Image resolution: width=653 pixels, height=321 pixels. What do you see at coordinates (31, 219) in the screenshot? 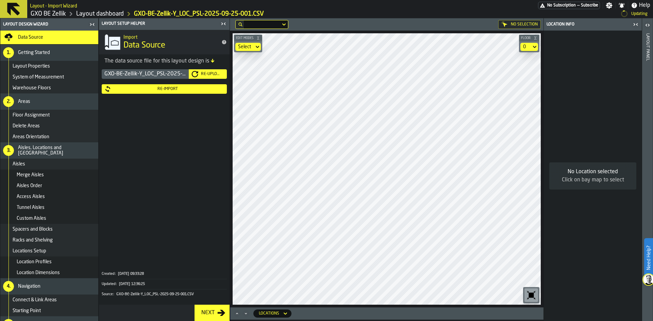
I see `span: Custom Aisles` at bounding box center [31, 219].